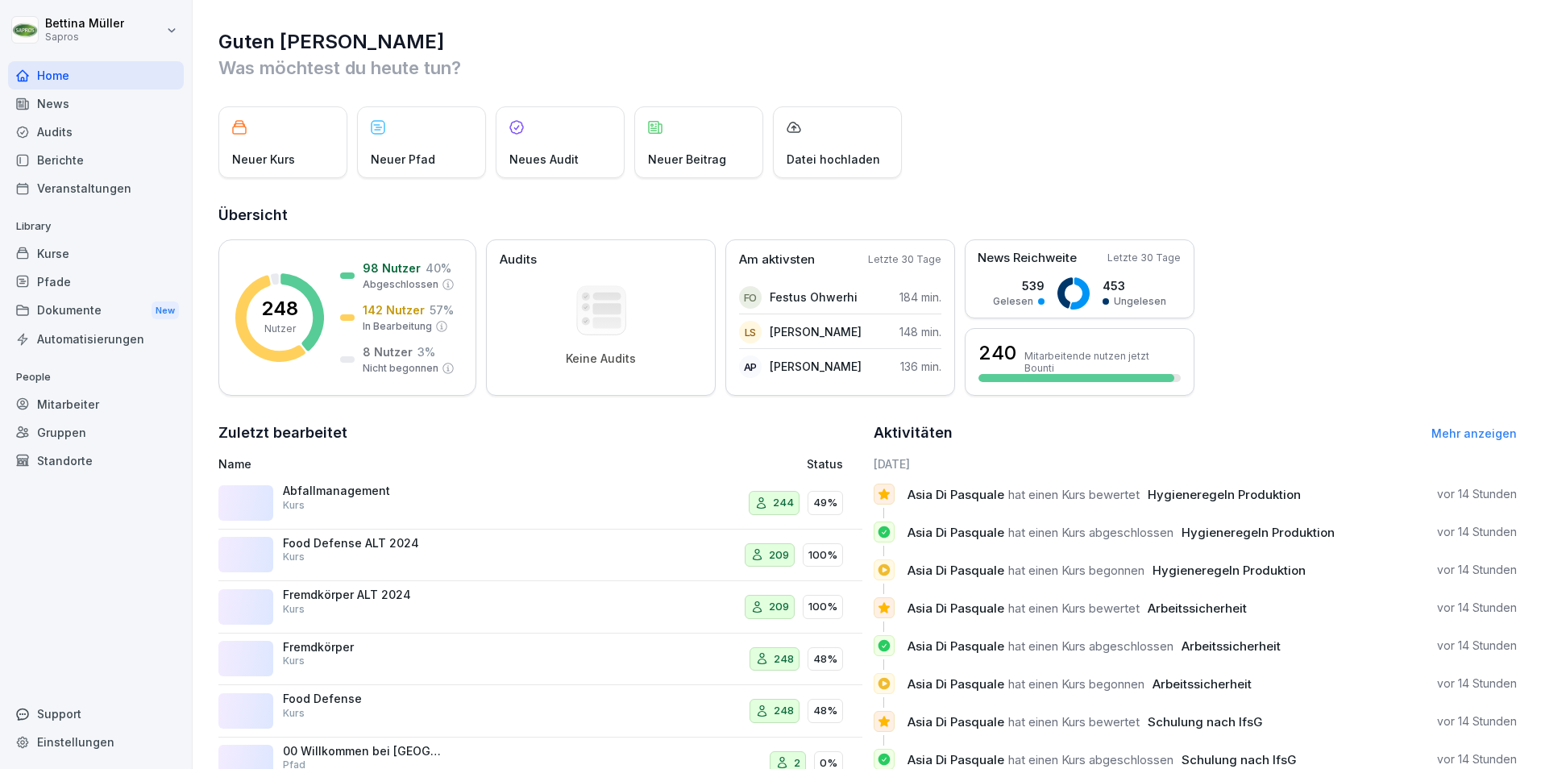 This screenshot has height=769, width=1541. What do you see at coordinates (96, 404) in the screenshot?
I see `div: Mitarbeiter` at bounding box center [96, 404].